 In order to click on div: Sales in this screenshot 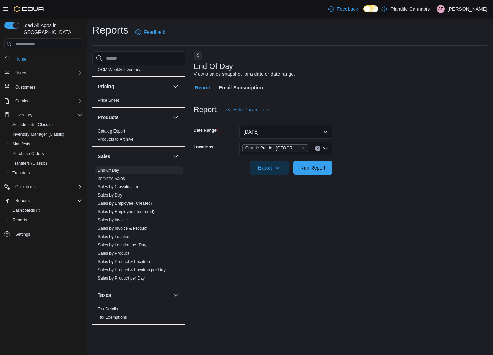, I will do `click(139, 226)`.